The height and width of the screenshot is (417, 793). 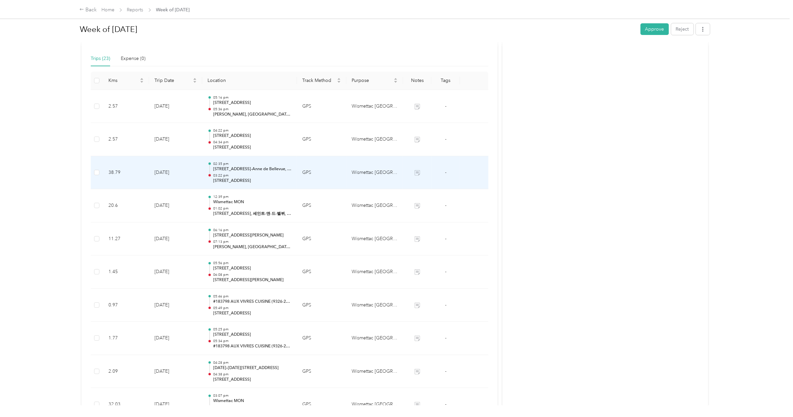 I want to click on p: 05:34 pm, so click(x=252, y=341).